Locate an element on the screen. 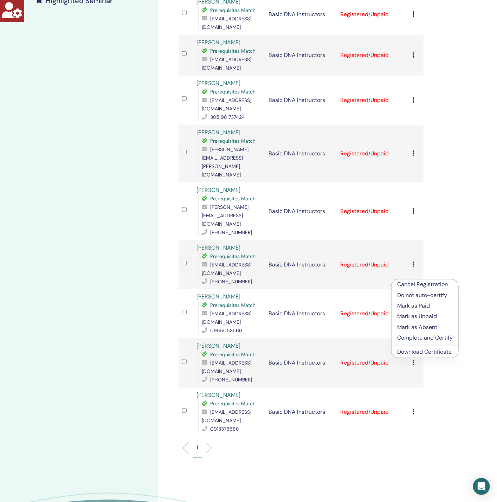  p: Do not auto-certify is located at coordinates (425, 295).